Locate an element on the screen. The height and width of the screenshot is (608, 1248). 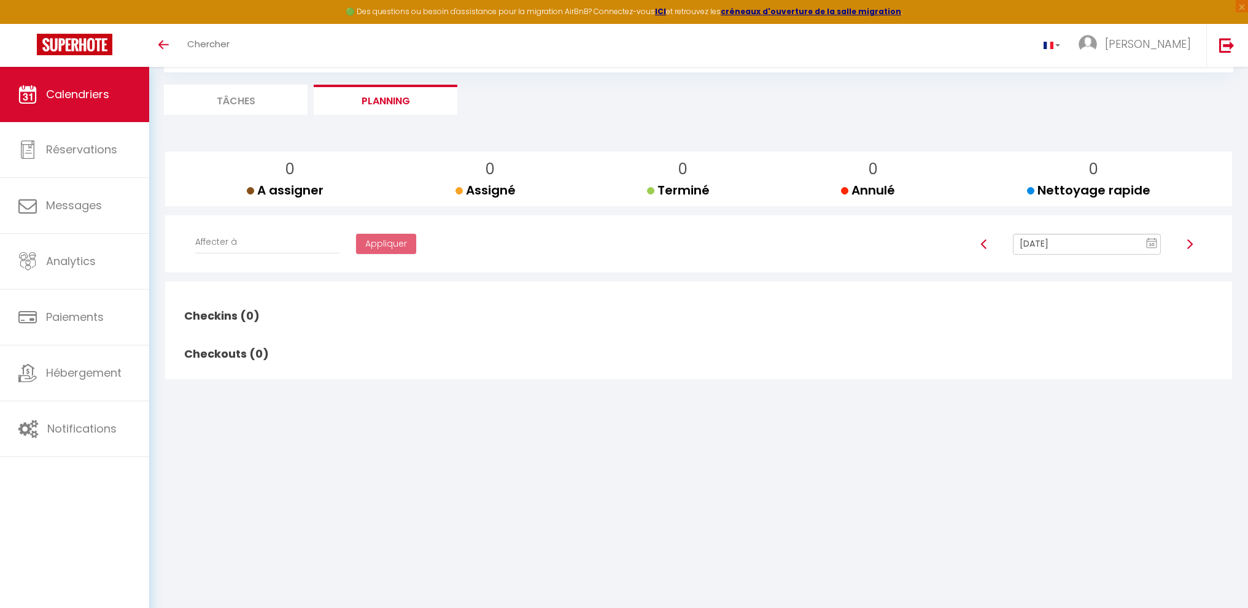
img: arrow-right3.svg is located at coordinates (1190, 244).